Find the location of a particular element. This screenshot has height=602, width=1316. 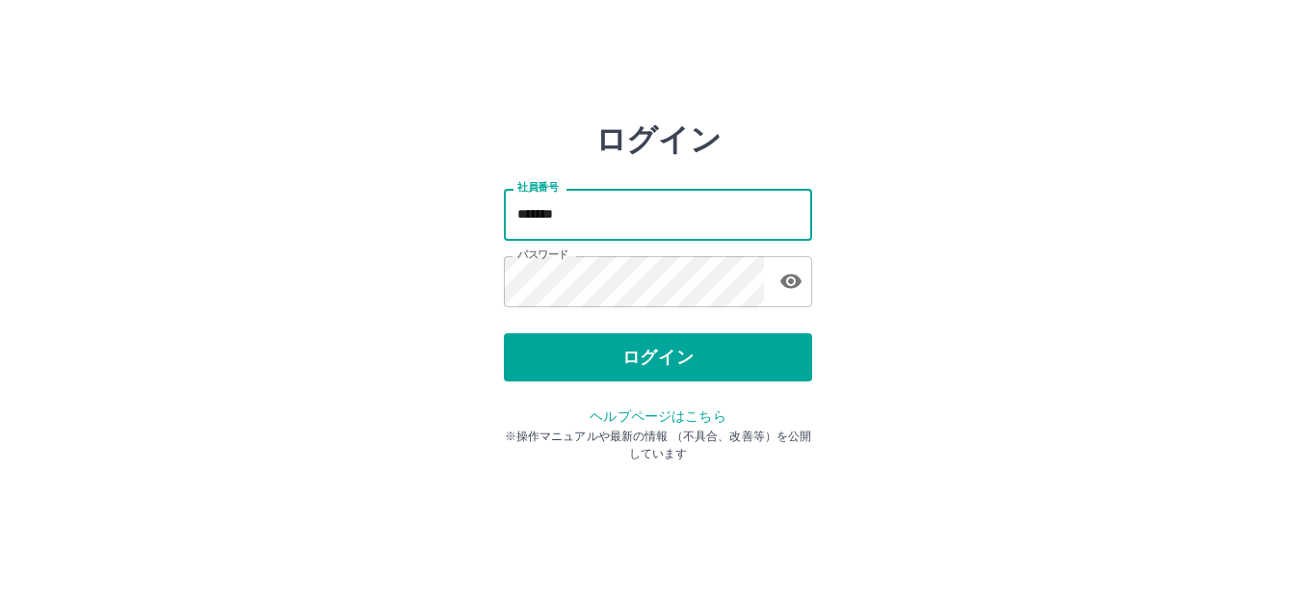

p: ※操作マニュアルや最新の情報 （不具合、改善等）を公開しています is located at coordinates (658, 445).